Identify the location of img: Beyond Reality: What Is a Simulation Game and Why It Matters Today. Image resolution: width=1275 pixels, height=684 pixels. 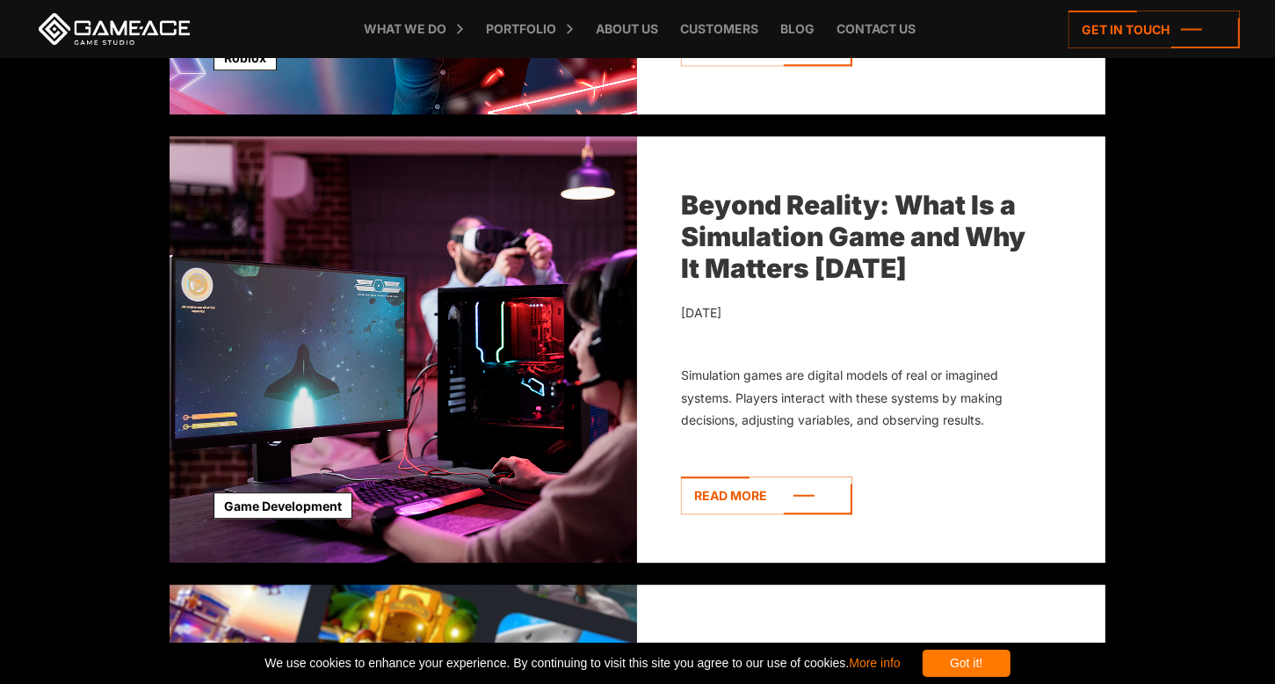
(403, 349).